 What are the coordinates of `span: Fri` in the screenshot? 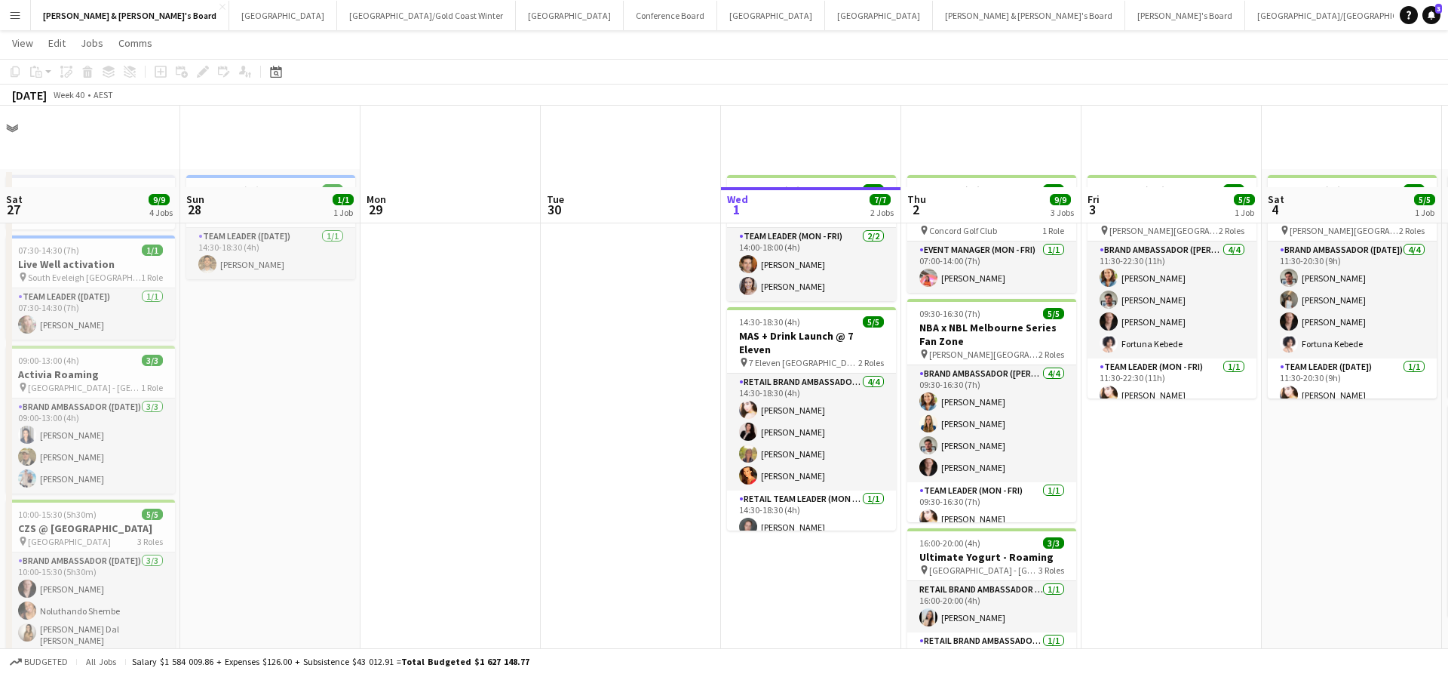 It's located at (1094, 199).